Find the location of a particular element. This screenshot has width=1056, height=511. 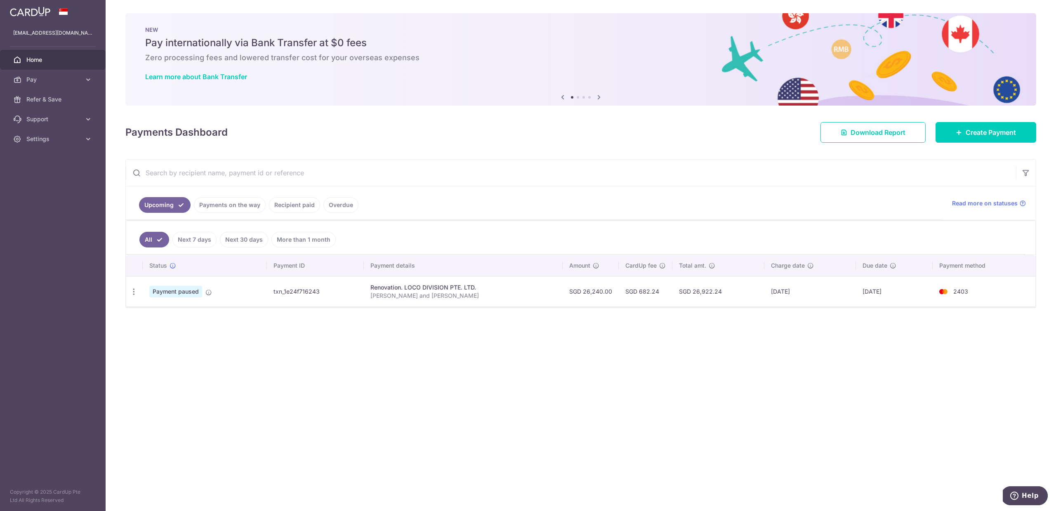

a: Payments on the way is located at coordinates (230, 205).